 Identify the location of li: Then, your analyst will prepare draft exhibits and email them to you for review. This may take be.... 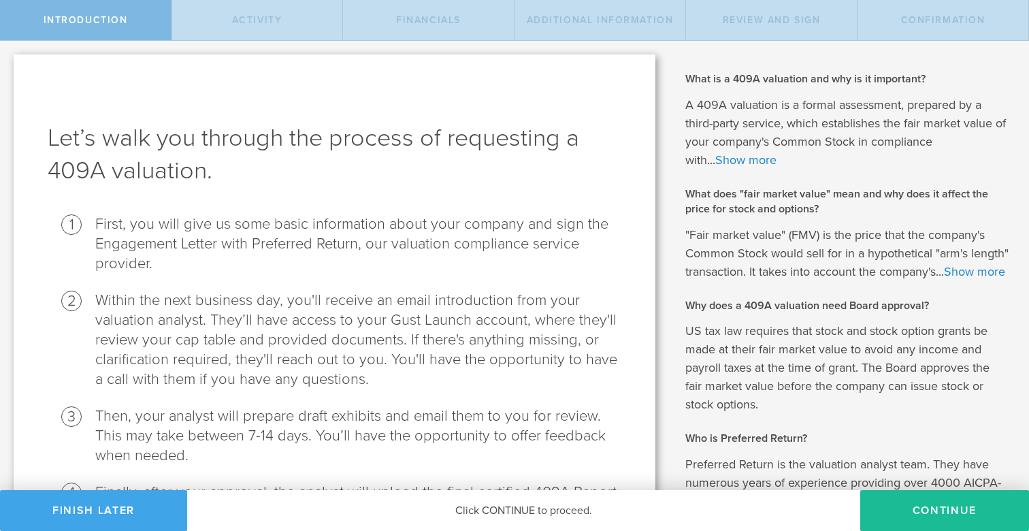
(358, 435).